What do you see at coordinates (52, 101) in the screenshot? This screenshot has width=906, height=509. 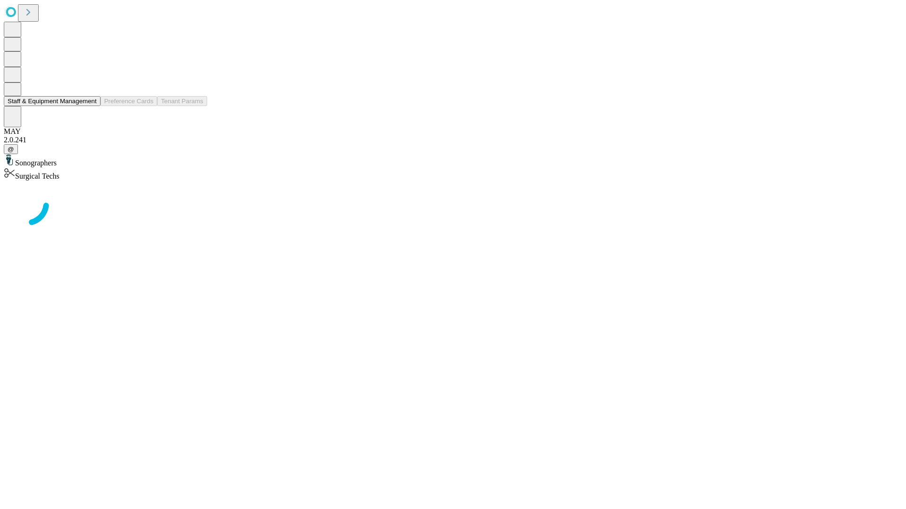 I see `button: Staff & Equipment Management` at bounding box center [52, 101].